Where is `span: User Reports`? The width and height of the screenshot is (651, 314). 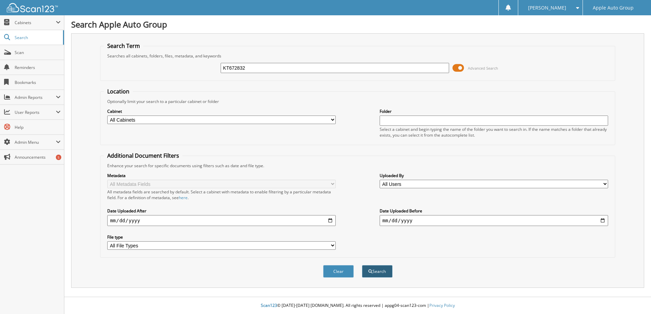 span: User Reports is located at coordinates (35, 112).